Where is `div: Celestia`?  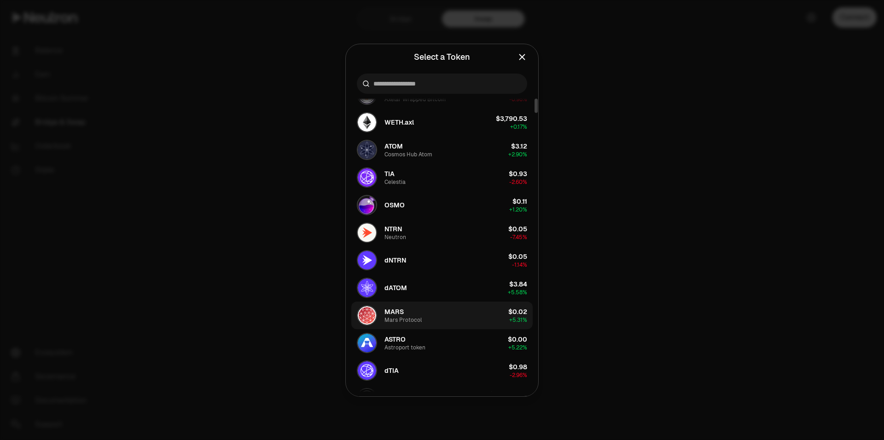
div: Celestia is located at coordinates (395, 182).